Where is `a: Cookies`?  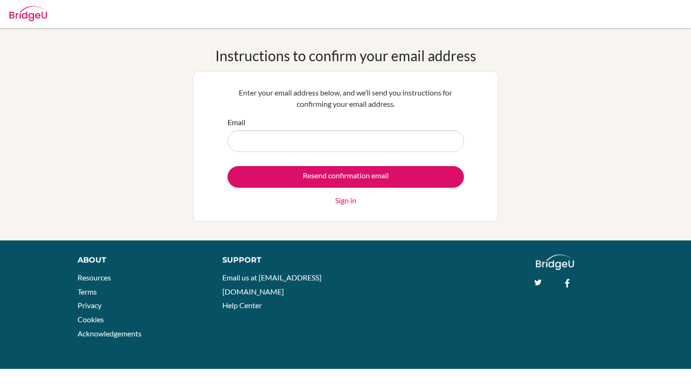
a: Cookies is located at coordinates (91, 319).